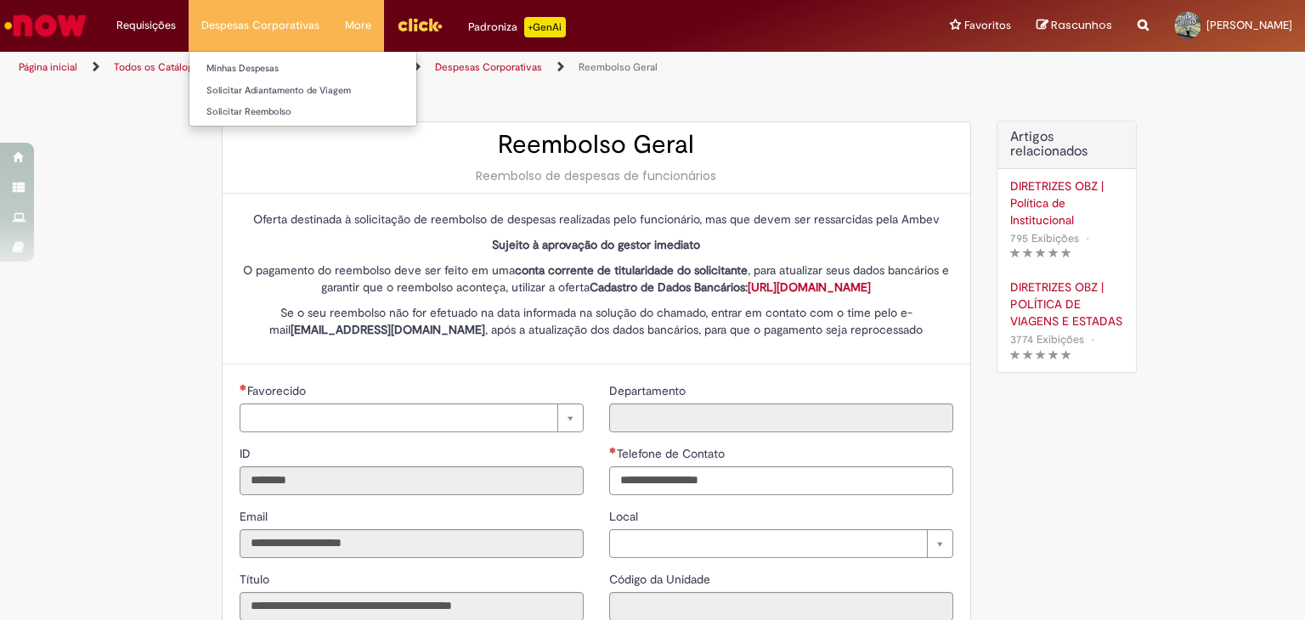 The width and height of the screenshot is (1305, 620). I want to click on a: Limpar campo Favorecido, so click(411, 418).